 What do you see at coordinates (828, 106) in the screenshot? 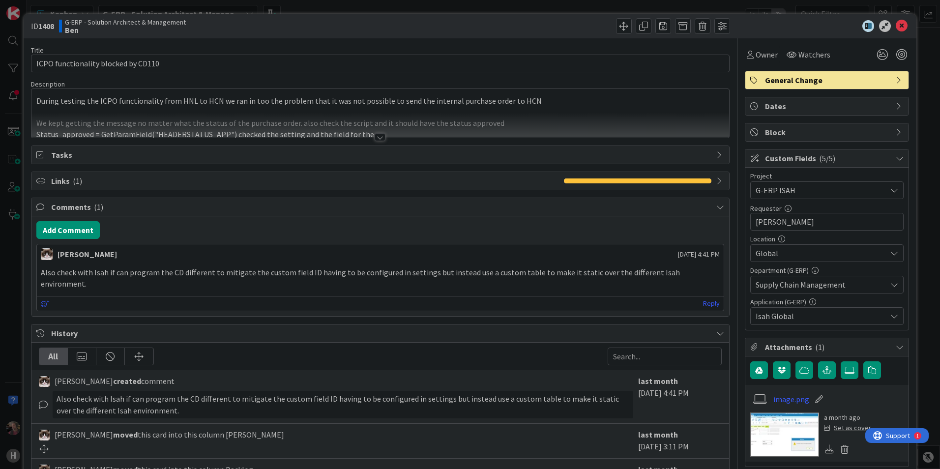
I see `span: Dates` at bounding box center [828, 106].